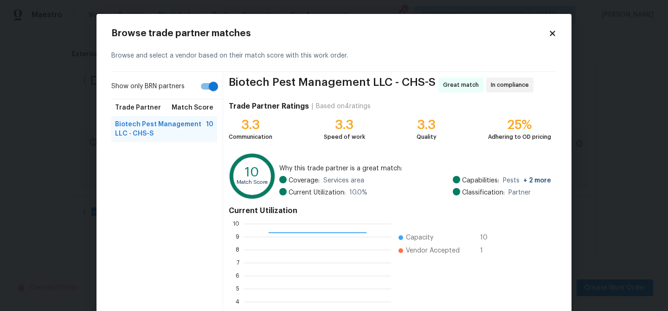 The width and height of the screenshot is (668, 311). I want to click on span: Show only BRN partners, so click(148, 86).